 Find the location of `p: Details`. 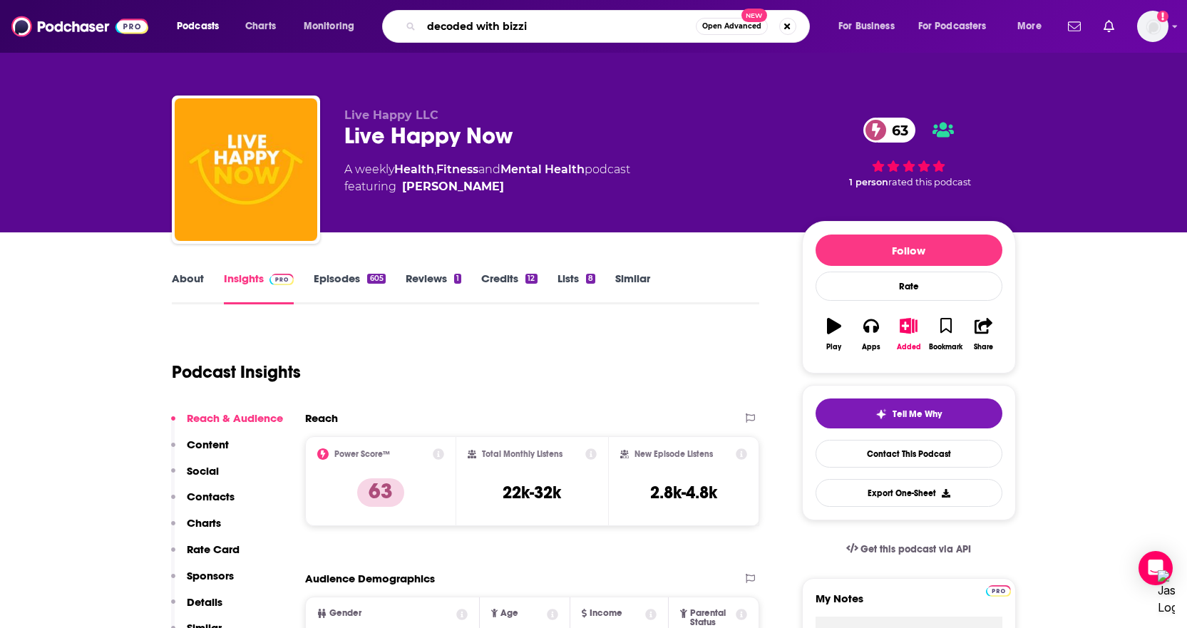

p: Details is located at coordinates (205, 602).